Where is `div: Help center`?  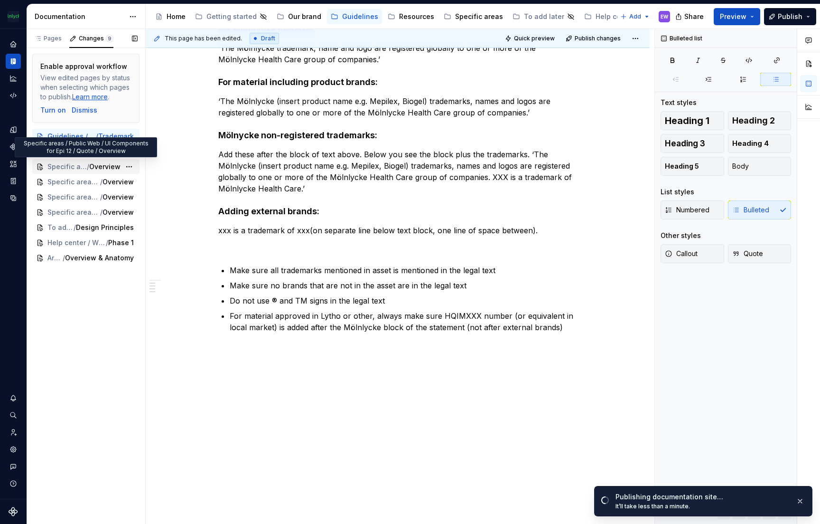 div: Help center is located at coordinates (615, 17).